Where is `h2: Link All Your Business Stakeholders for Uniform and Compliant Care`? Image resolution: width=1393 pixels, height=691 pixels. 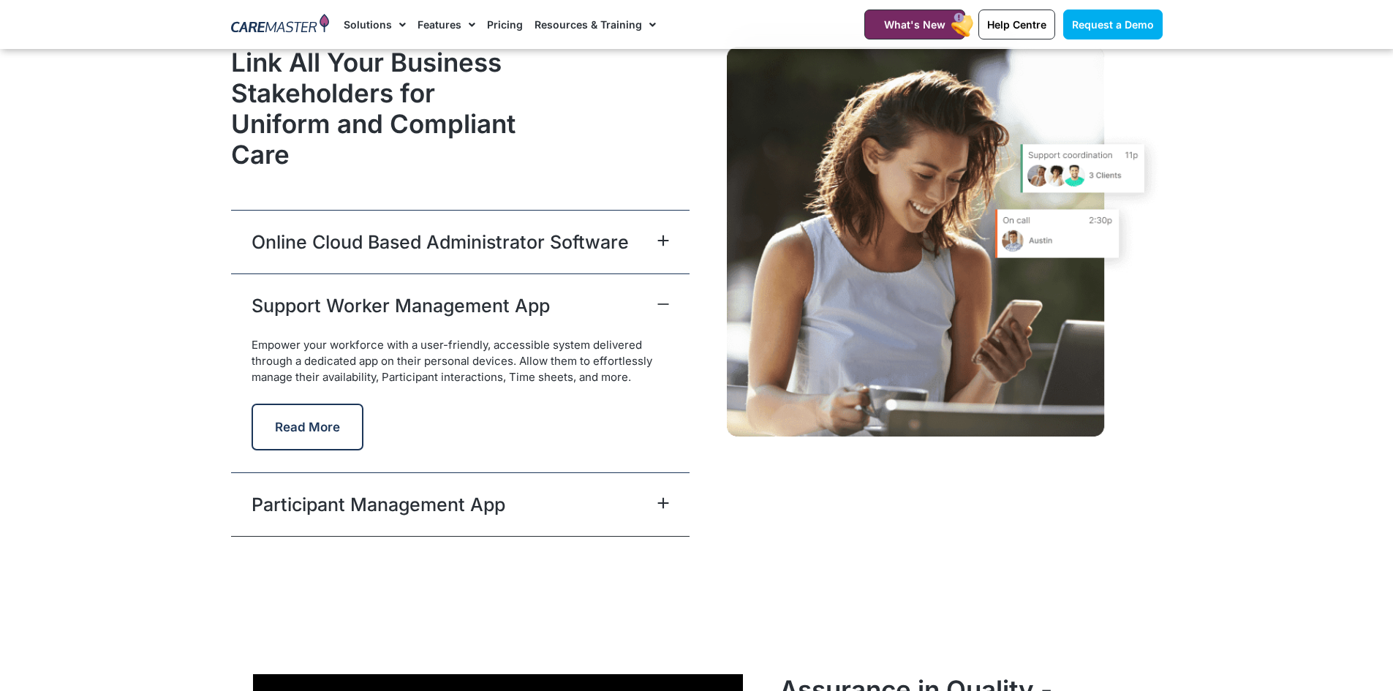 h2: Link All Your Business Stakeholders for Uniform and Compliant Care is located at coordinates (385, 108).